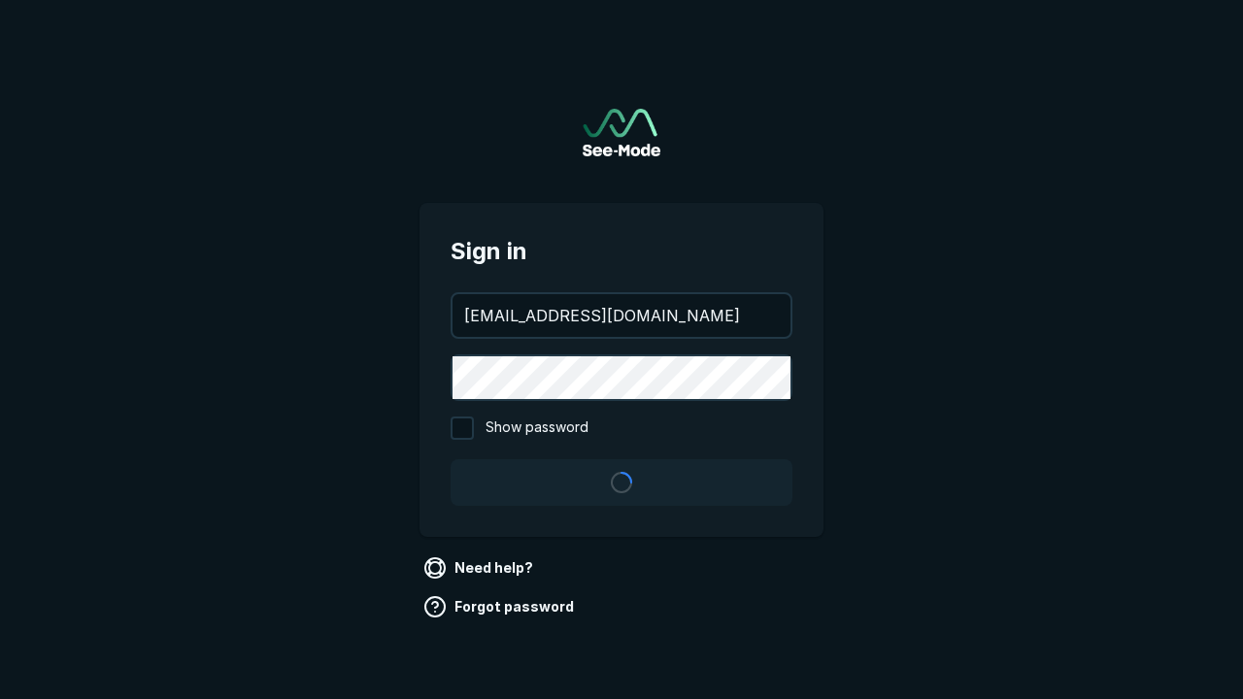  Describe the element at coordinates (622, 132) in the screenshot. I see `img: See-Mode Logo` at that location.